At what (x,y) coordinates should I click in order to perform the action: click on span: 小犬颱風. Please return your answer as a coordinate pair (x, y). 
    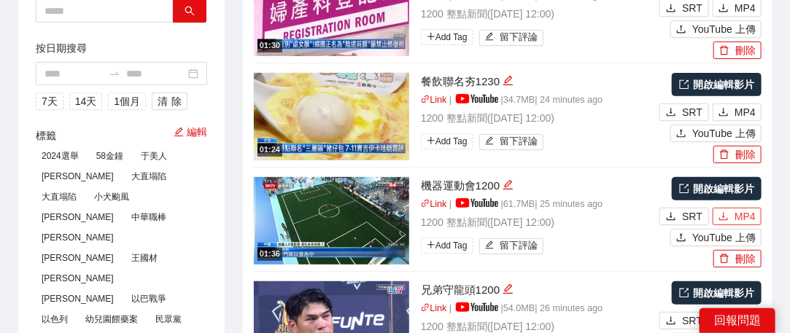
    Looking at the image, I should click on (112, 197).